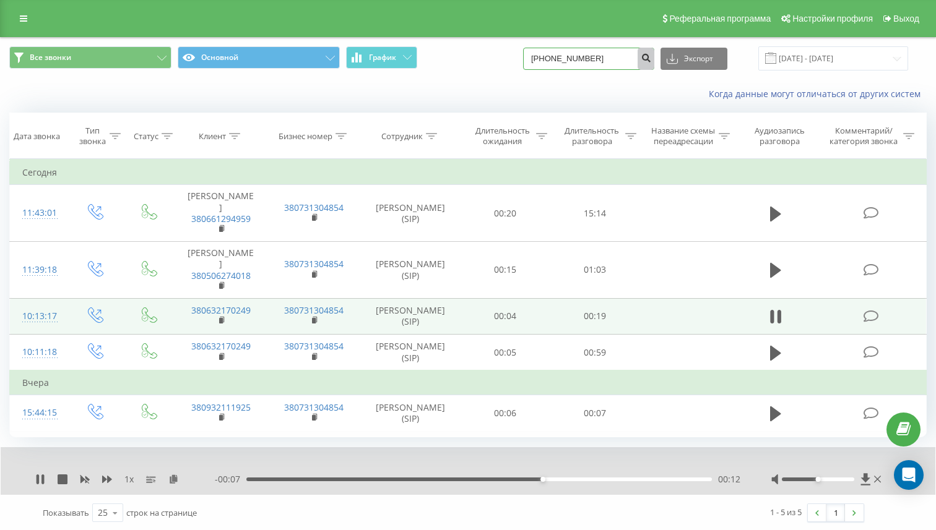  I want to click on div: Бизнес номер, so click(305, 136).